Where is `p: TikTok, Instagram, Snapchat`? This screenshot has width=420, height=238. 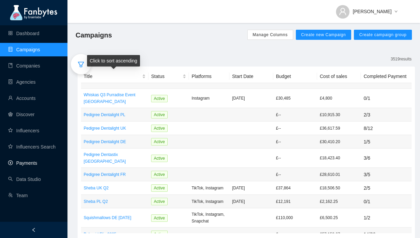 p: TikTok, Instagram, Snapchat is located at coordinates (209, 218).